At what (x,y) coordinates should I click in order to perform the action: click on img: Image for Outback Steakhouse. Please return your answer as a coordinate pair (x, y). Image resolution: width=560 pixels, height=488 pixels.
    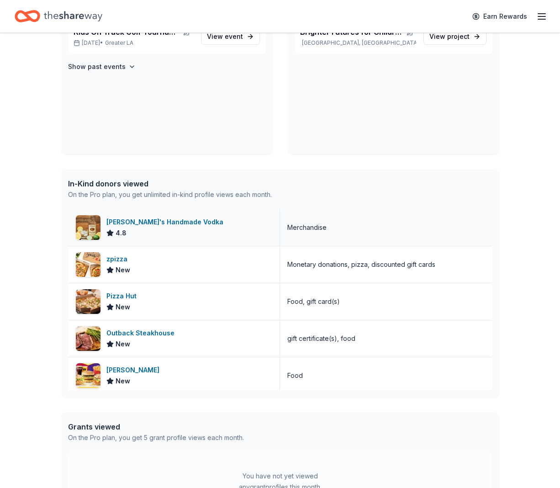
    Looking at the image, I should click on (88, 338).